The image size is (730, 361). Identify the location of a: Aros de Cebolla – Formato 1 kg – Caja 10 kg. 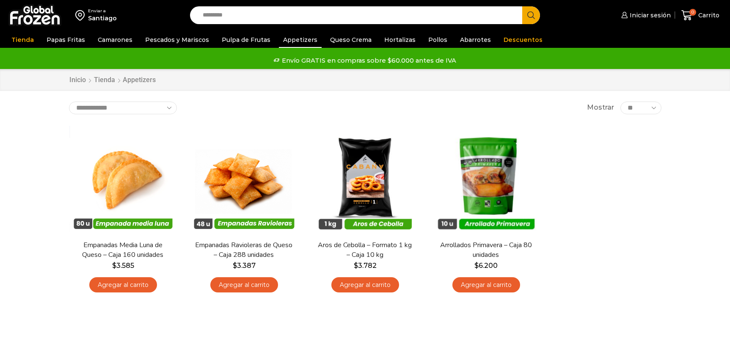
(365, 250).